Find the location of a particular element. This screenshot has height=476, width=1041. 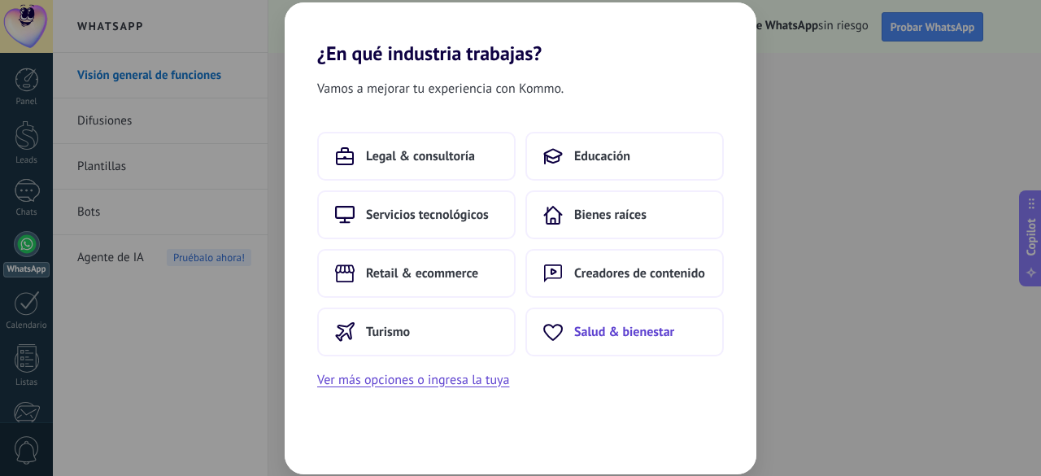

h2: ¿En qué industria trabajas? is located at coordinates (521, 33).